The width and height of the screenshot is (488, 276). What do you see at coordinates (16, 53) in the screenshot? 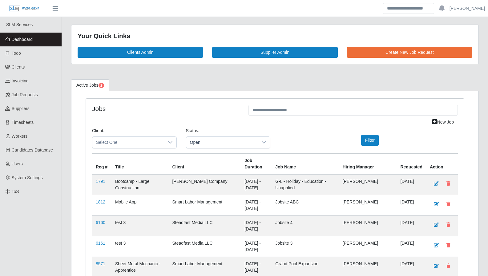
I see `span: Todo` at bounding box center [16, 53].